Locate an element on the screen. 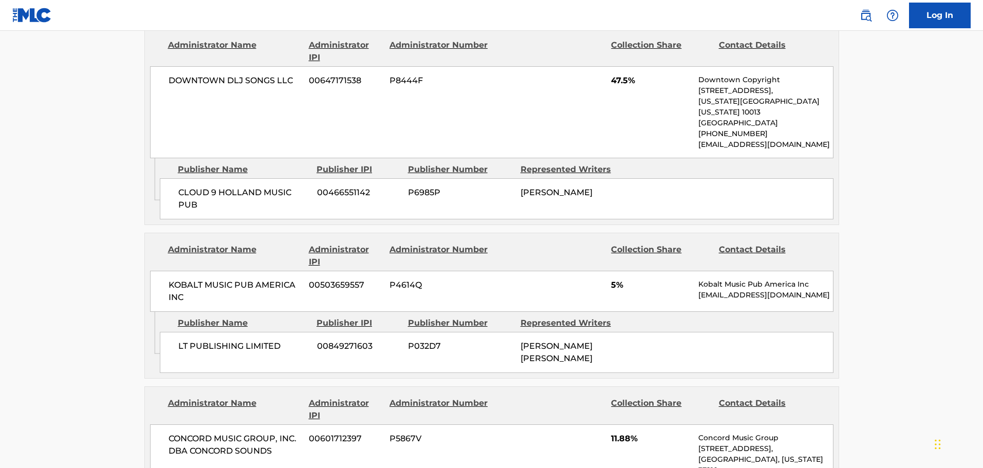  img: help is located at coordinates (892, 15).